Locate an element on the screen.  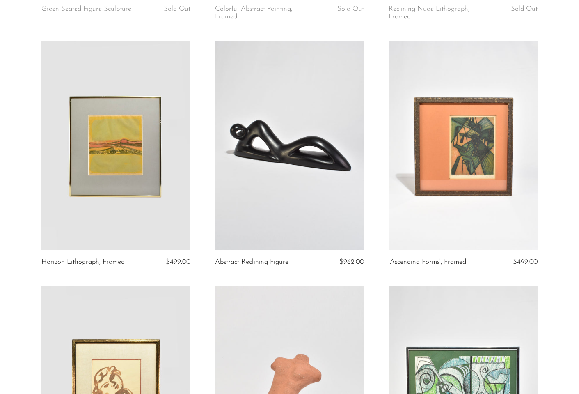
a: 'Ascending Forms', Framed is located at coordinates (427, 262).